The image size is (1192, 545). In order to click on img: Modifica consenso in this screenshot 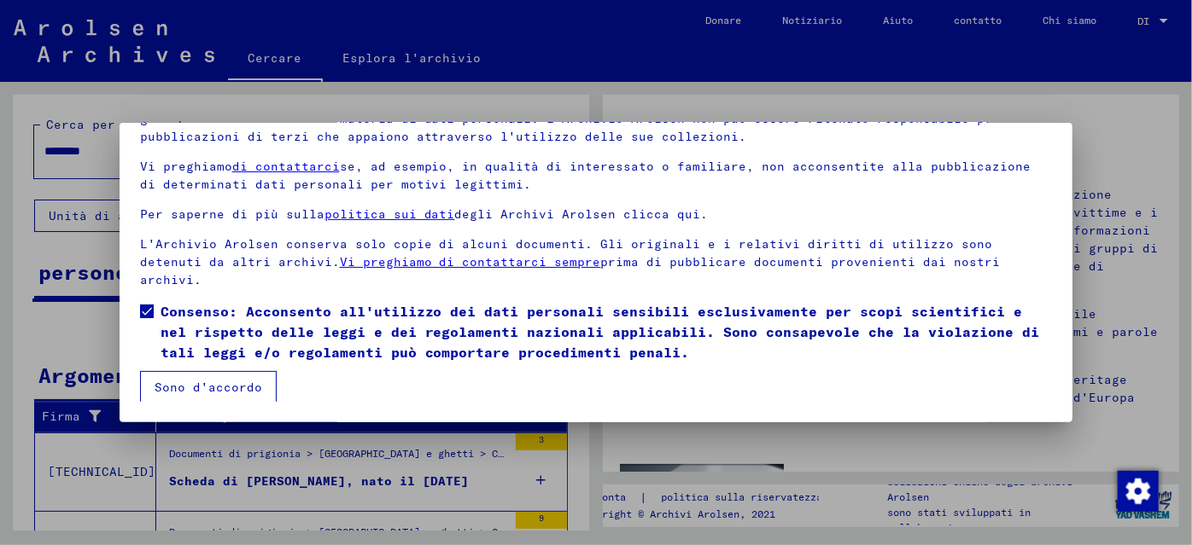, I will do `click(1138, 492)`.